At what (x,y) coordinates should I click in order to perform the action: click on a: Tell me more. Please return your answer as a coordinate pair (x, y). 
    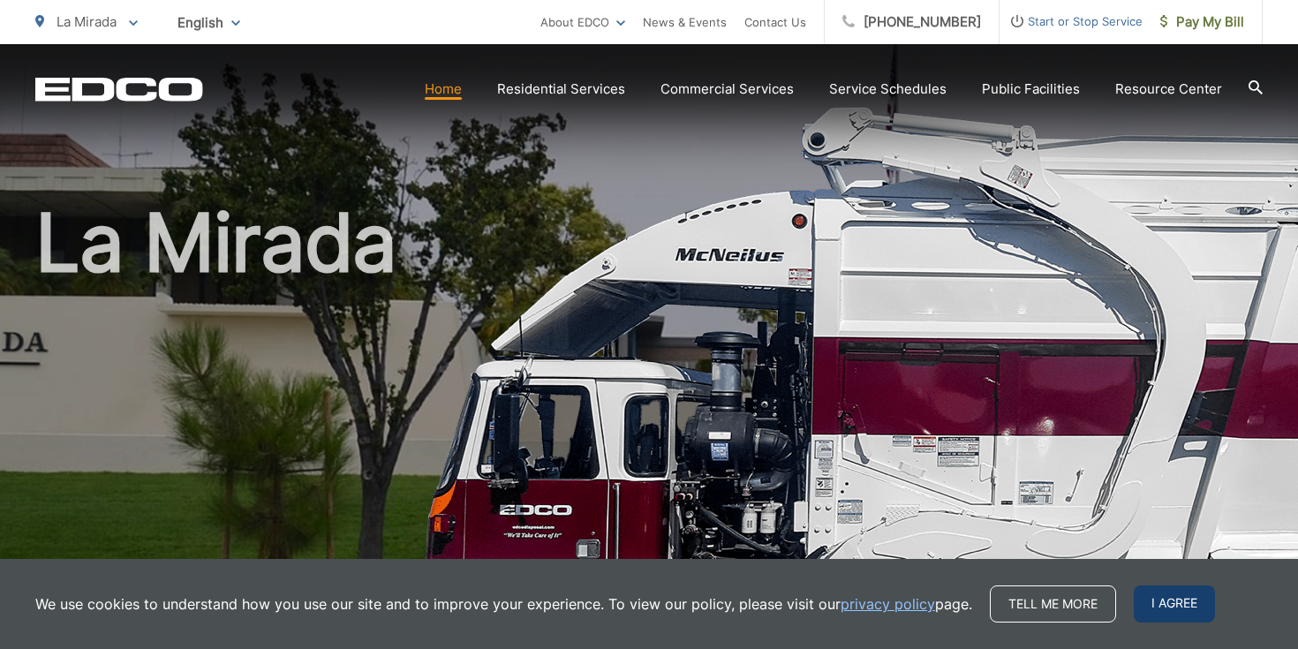
    Looking at the image, I should click on (1053, 604).